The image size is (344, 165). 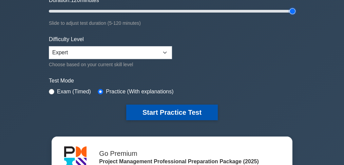 I want to click on label: Exam (Timed), so click(x=74, y=92).